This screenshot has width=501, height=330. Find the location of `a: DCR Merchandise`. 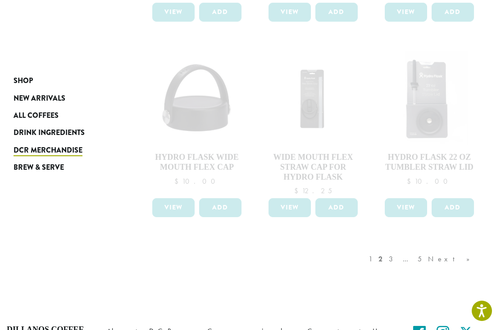

a: DCR Merchandise is located at coordinates (63, 150).